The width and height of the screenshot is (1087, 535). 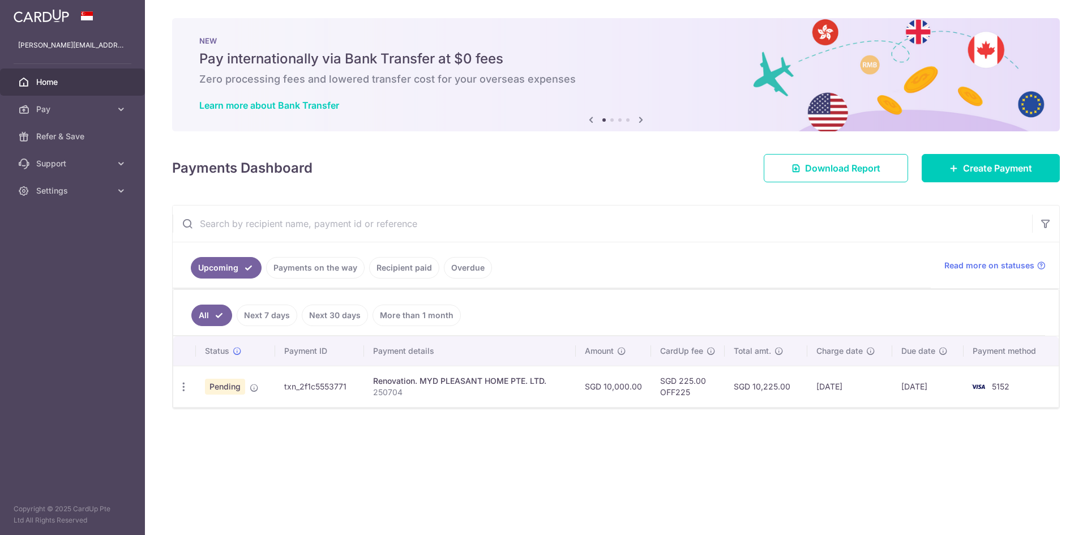 I want to click on span: Amount, so click(x=599, y=351).